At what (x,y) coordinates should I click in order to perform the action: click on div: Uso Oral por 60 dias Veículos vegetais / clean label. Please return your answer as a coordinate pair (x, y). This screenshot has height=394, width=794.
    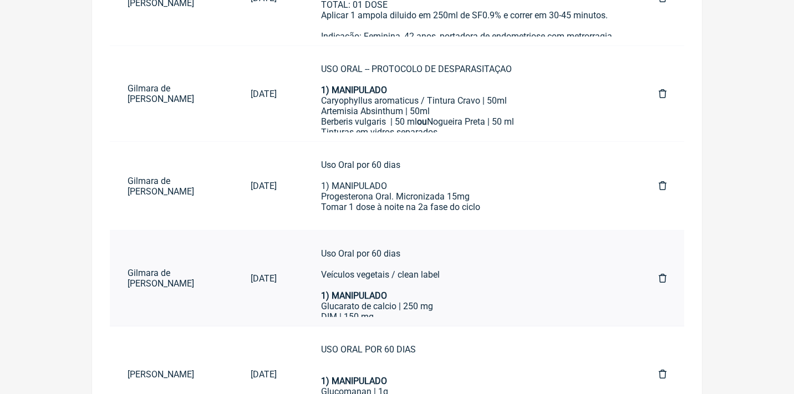
    Looking at the image, I should click on (467, 264).